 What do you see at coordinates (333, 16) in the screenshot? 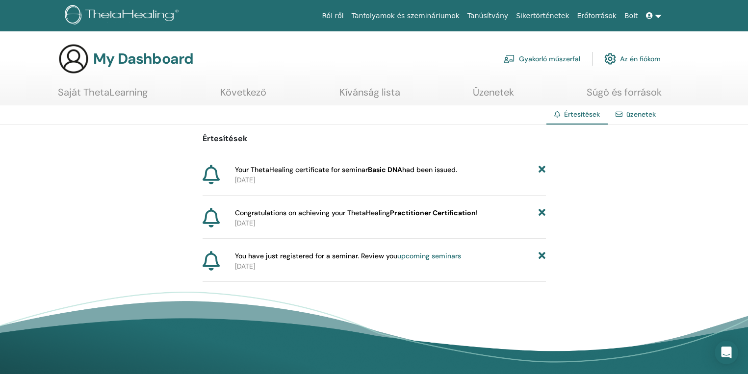
I see `a: Ról ről` at bounding box center [333, 16].